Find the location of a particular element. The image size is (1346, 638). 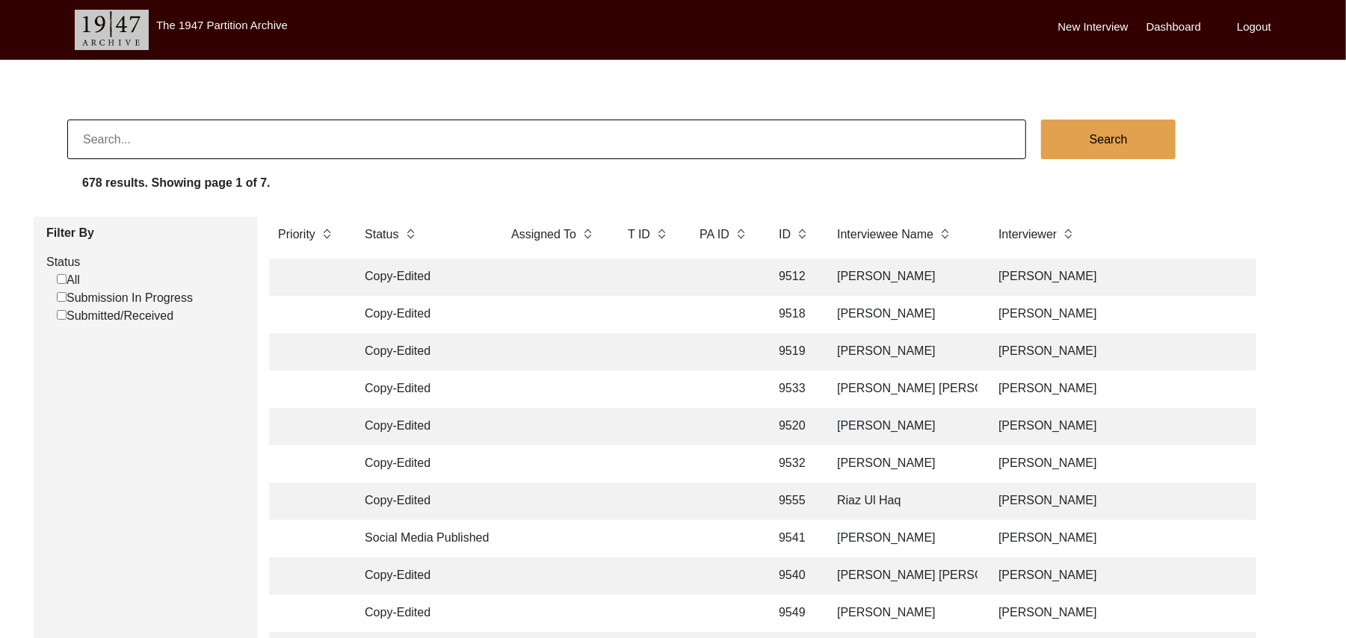

td: 9520 is located at coordinates (793, 427).